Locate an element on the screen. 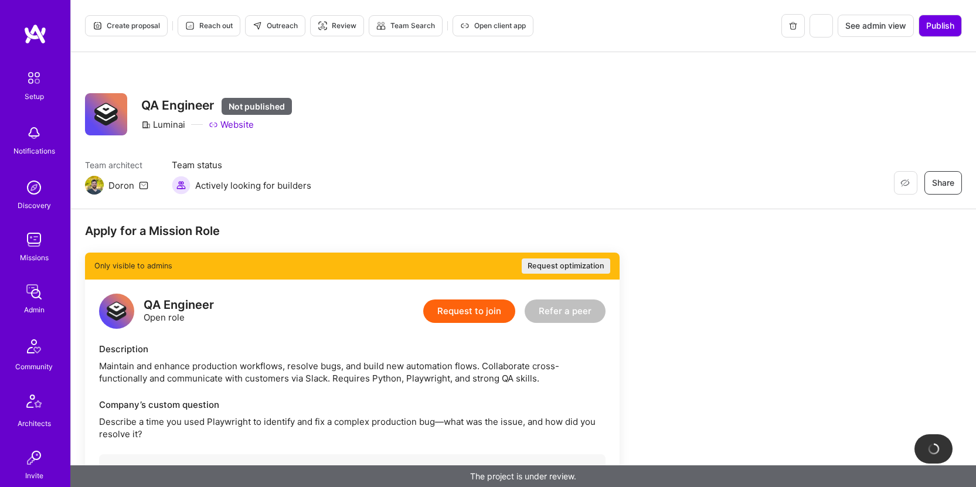 This screenshot has height=487, width=976. img: Community is located at coordinates (34, 347).